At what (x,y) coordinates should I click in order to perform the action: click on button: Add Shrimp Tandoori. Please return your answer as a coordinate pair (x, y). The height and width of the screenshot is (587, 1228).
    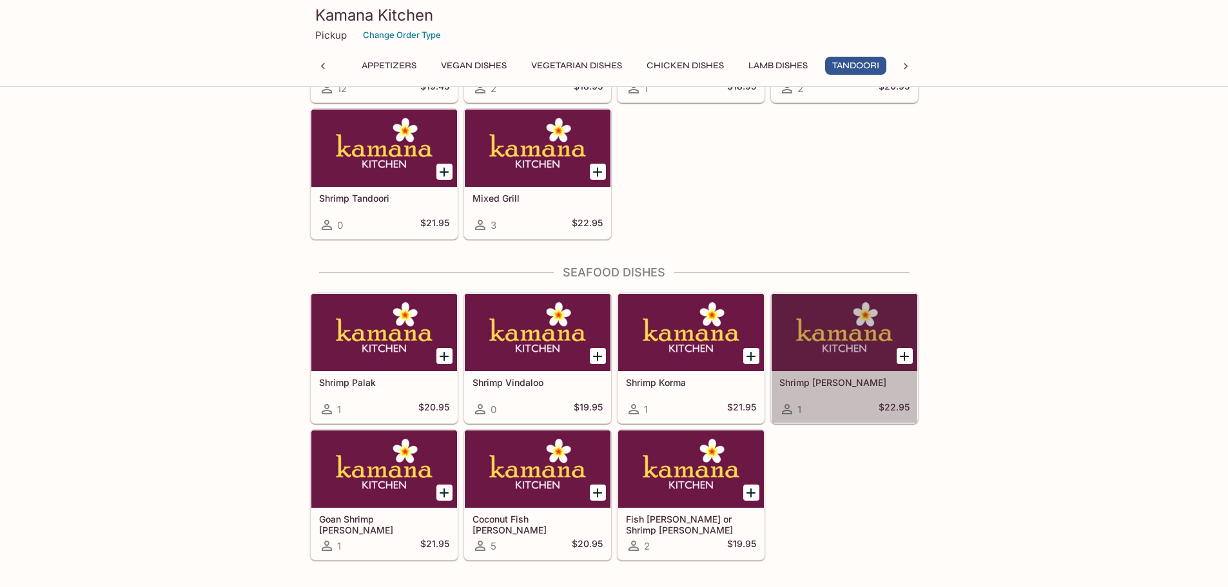
    Looking at the image, I should click on (444, 171).